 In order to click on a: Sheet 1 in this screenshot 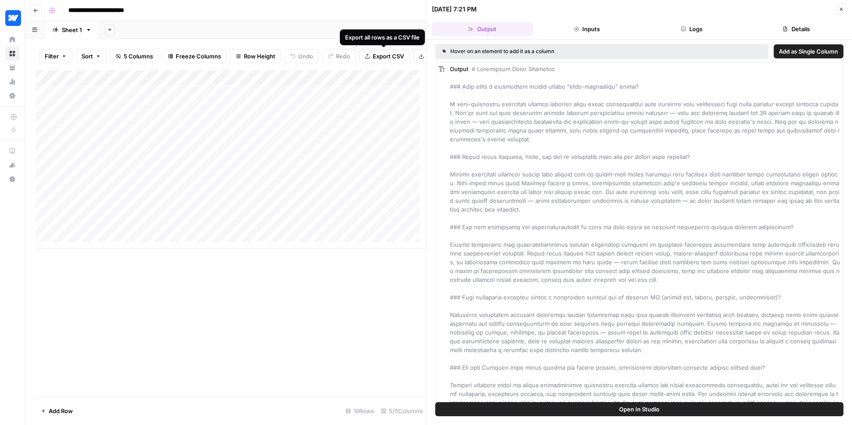, I will do `click(72, 30)`.